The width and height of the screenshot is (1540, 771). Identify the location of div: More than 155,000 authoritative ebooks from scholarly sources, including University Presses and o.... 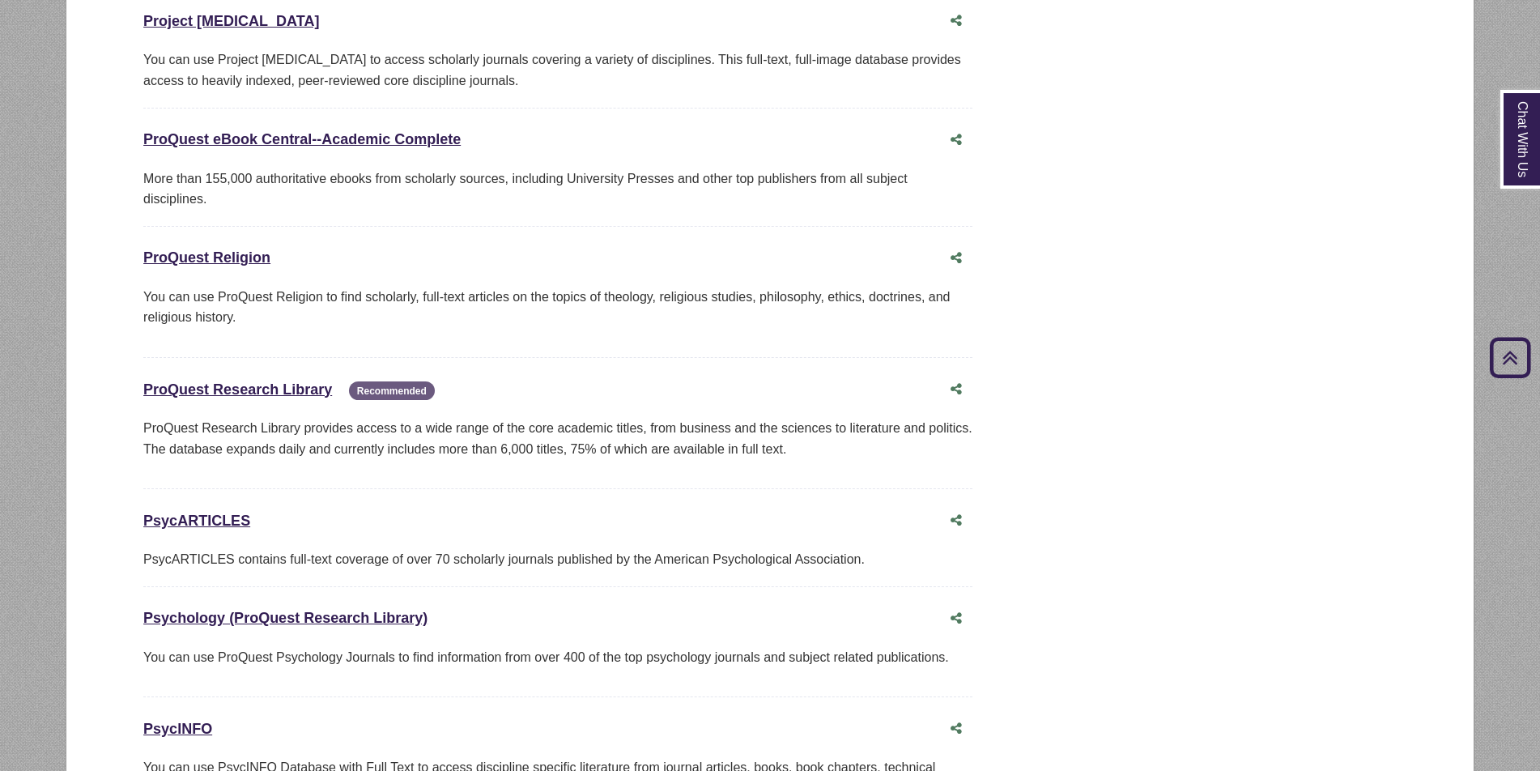
(558, 189).